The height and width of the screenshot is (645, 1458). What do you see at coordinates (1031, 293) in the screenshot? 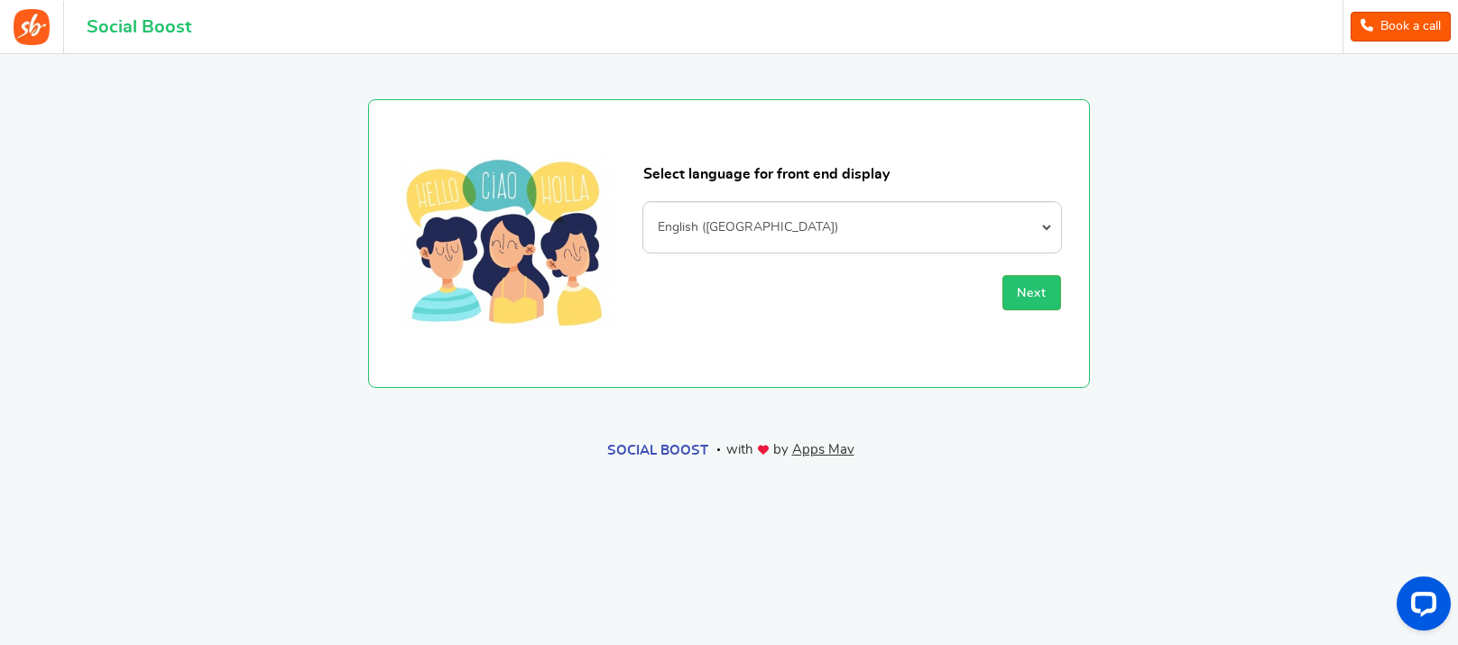
I see `span: Next` at bounding box center [1031, 293].